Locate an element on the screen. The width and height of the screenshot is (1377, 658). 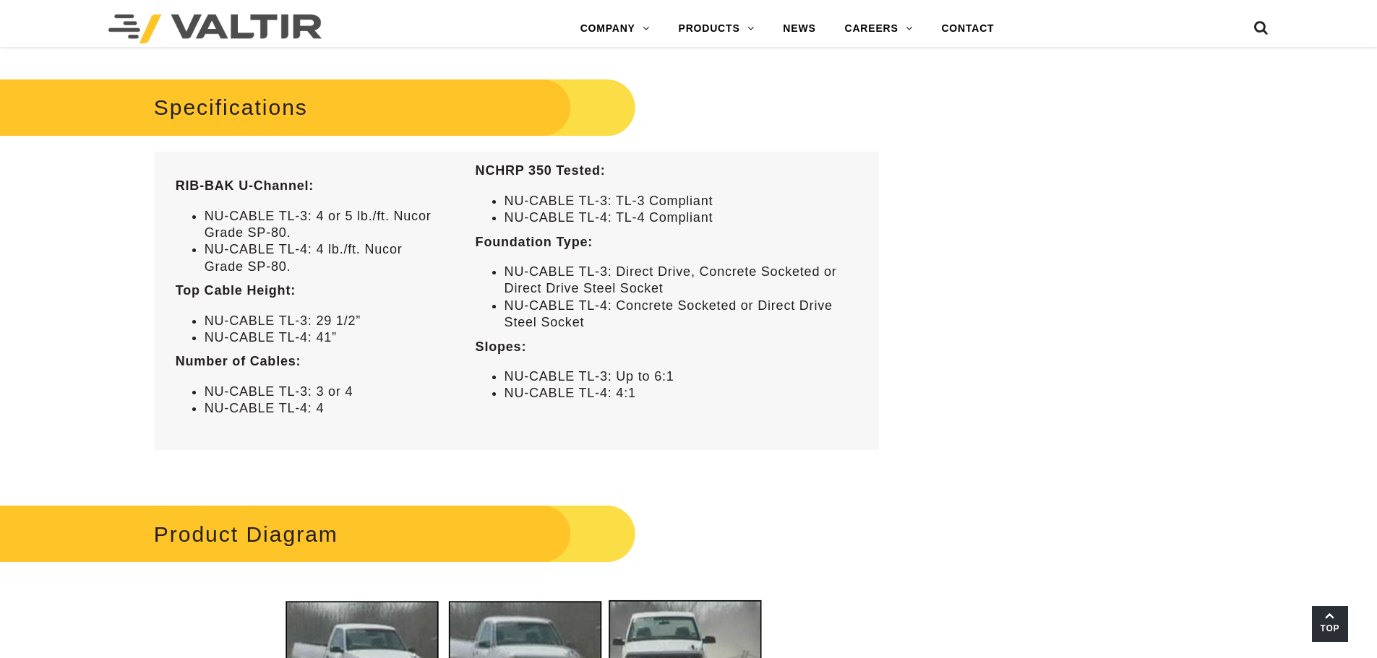
a: CONTACT is located at coordinates (967, 29).